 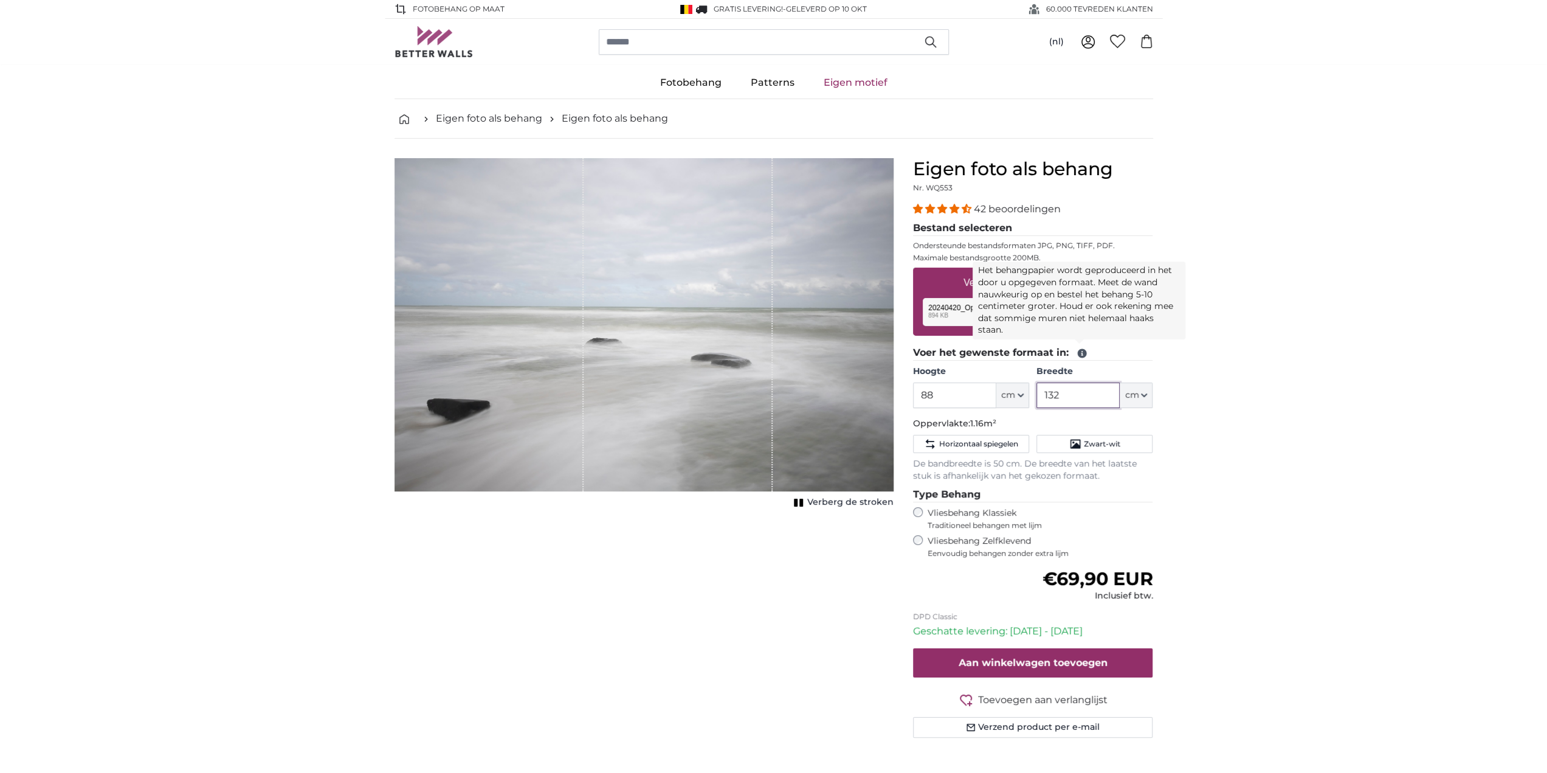 I want to click on legend: Bestand selecteren, so click(x=1033, y=228).